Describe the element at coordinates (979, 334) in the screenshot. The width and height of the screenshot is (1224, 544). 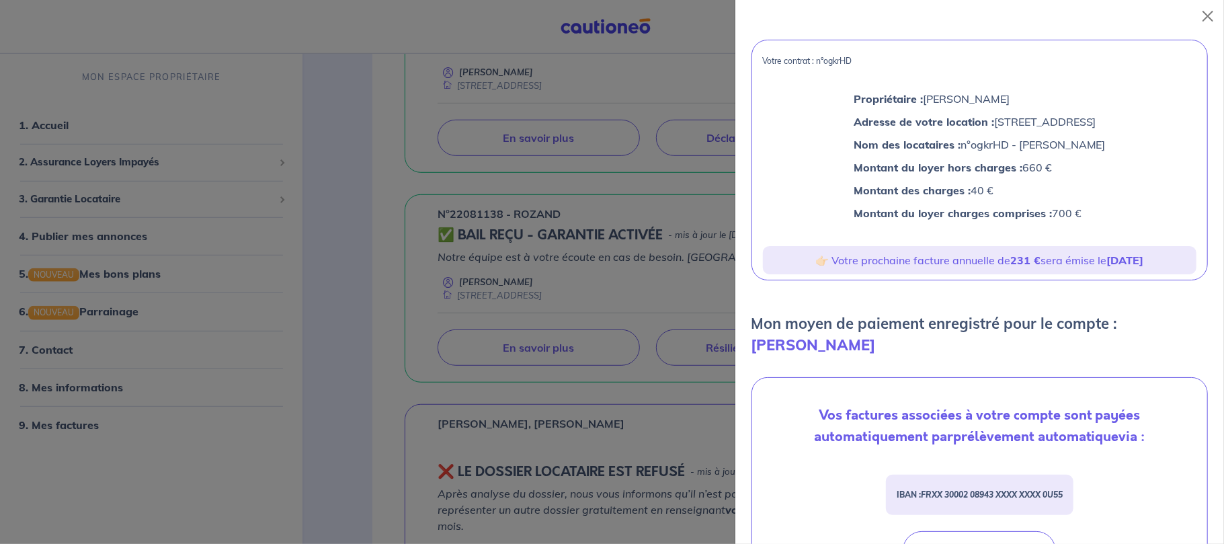
I see `p: Mon moyen de paiement enregistré pour le compte :` at that location.